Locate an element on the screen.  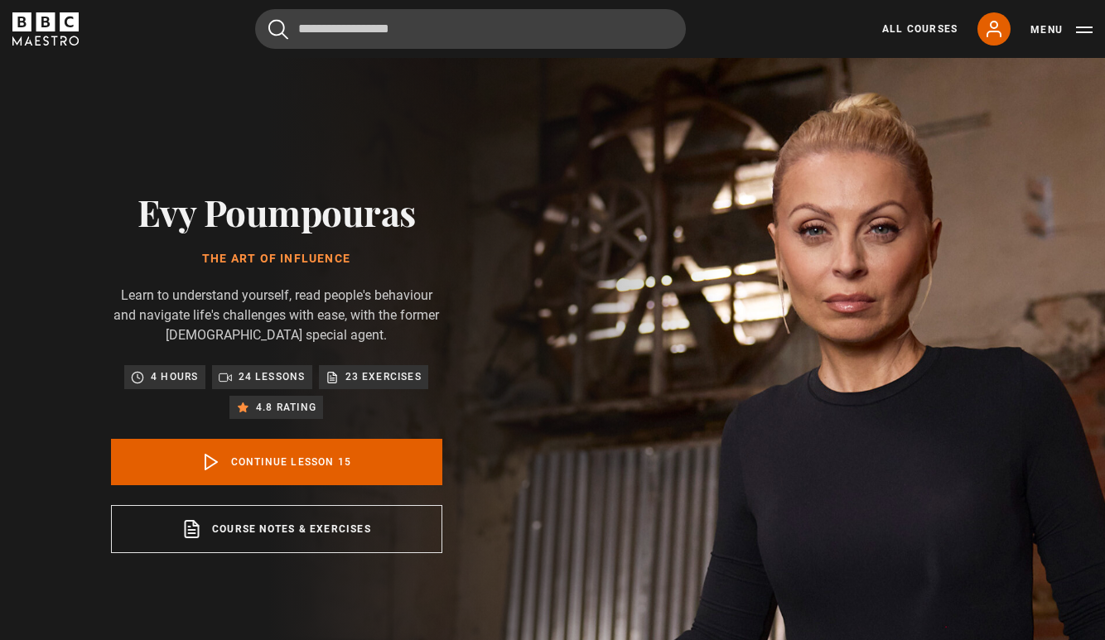
button: Submit the search query is located at coordinates (278, 29).